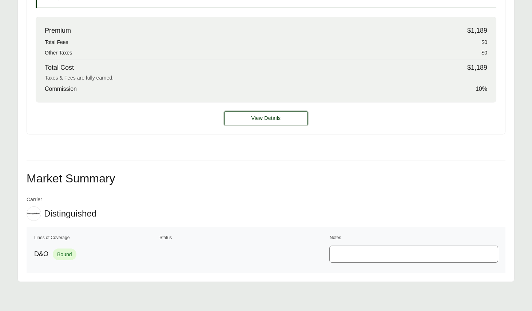  Describe the element at coordinates (414, 238) in the screenshot. I see `th: Notes` at that location.